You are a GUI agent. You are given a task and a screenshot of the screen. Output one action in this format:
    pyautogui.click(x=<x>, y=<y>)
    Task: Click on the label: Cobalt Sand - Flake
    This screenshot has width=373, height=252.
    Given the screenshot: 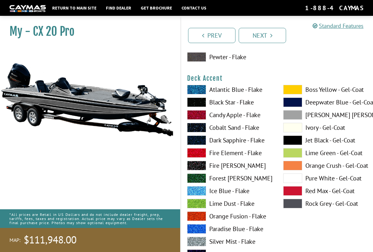 What is the action you would take?
    pyautogui.click(x=229, y=128)
    